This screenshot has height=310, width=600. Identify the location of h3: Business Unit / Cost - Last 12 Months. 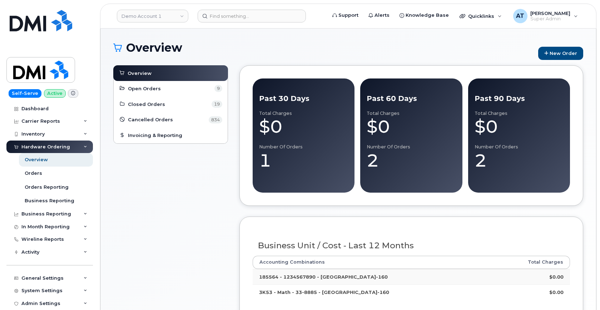
(411, 246).